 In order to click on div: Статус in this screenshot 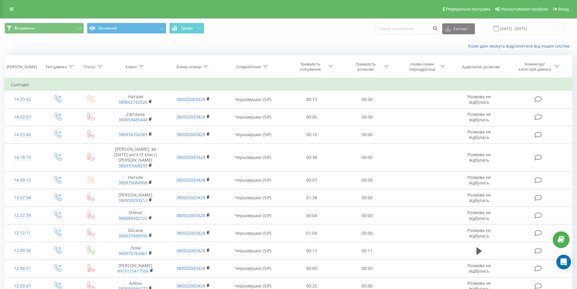, I will do `click(90, 67)`.